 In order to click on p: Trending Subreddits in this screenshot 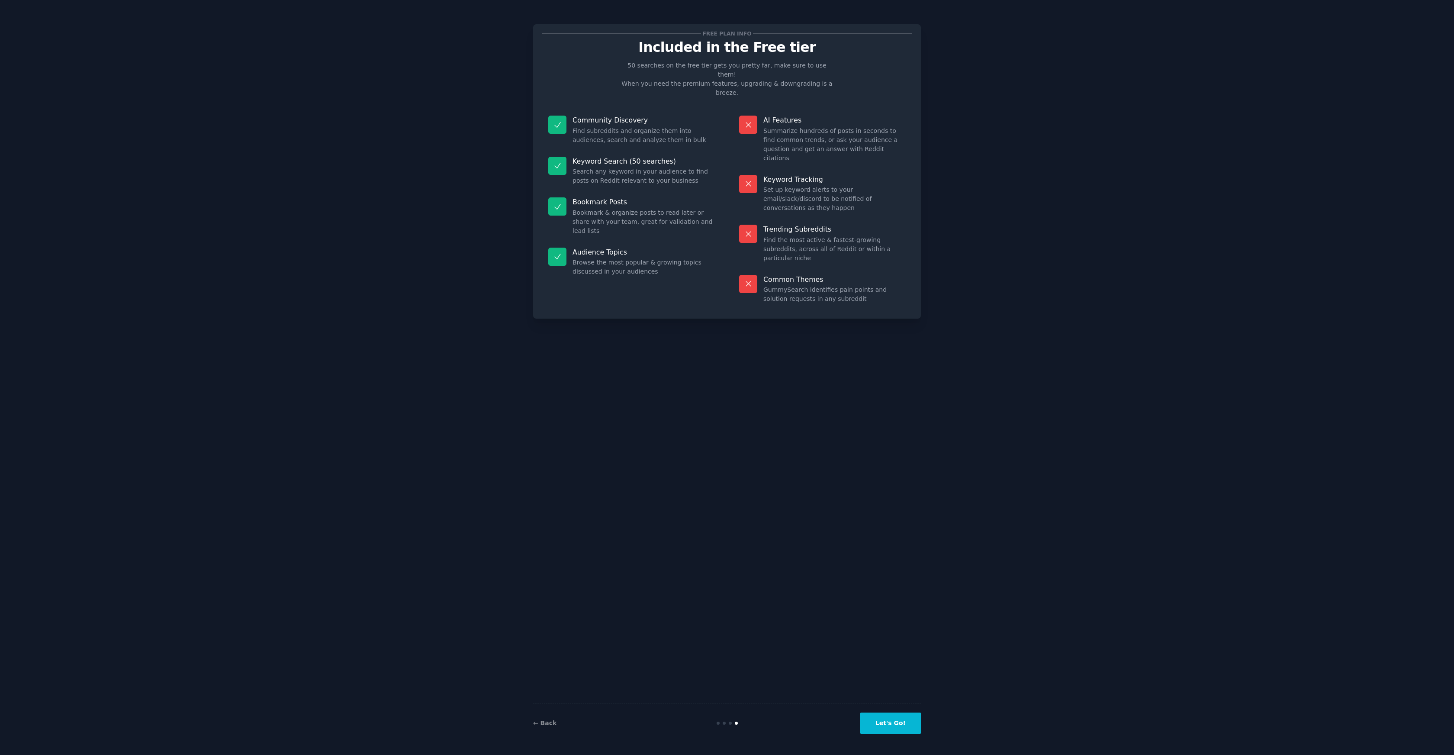, I will do `click(834, 229)`.